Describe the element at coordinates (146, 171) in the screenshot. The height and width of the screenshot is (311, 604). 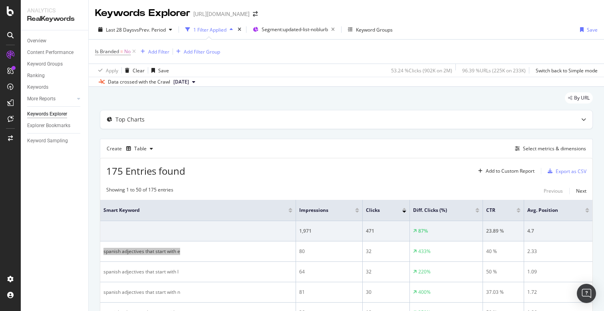
I see `span: 175 Entries found` at that location.